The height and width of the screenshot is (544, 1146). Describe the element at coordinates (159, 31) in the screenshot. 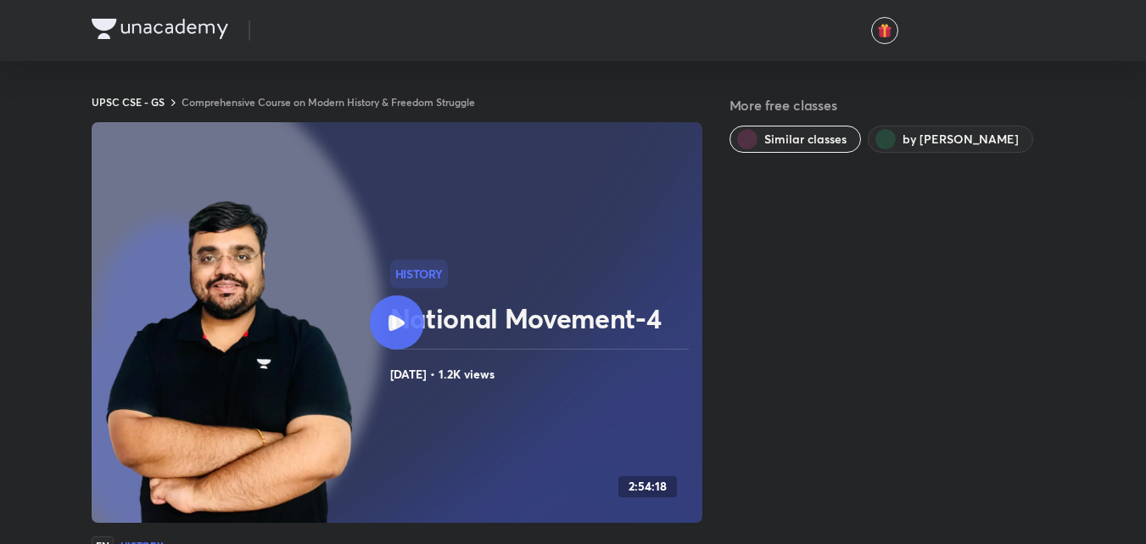

I see `a: Company Logo` at that location.